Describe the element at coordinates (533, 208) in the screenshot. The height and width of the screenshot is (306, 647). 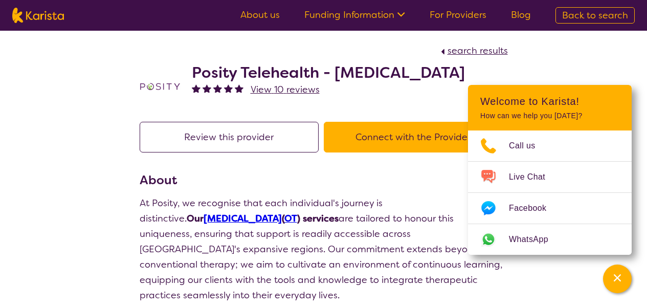
I see `span: Facebook` at that location.